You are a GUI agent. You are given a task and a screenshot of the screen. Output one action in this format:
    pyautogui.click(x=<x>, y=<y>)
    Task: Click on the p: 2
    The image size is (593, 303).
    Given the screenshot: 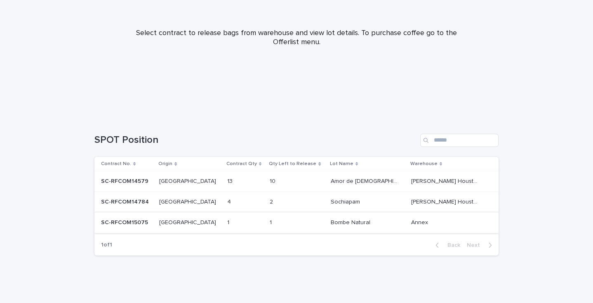 What is the action you would take?
    pyautogui.click(x=272, y=201)
    